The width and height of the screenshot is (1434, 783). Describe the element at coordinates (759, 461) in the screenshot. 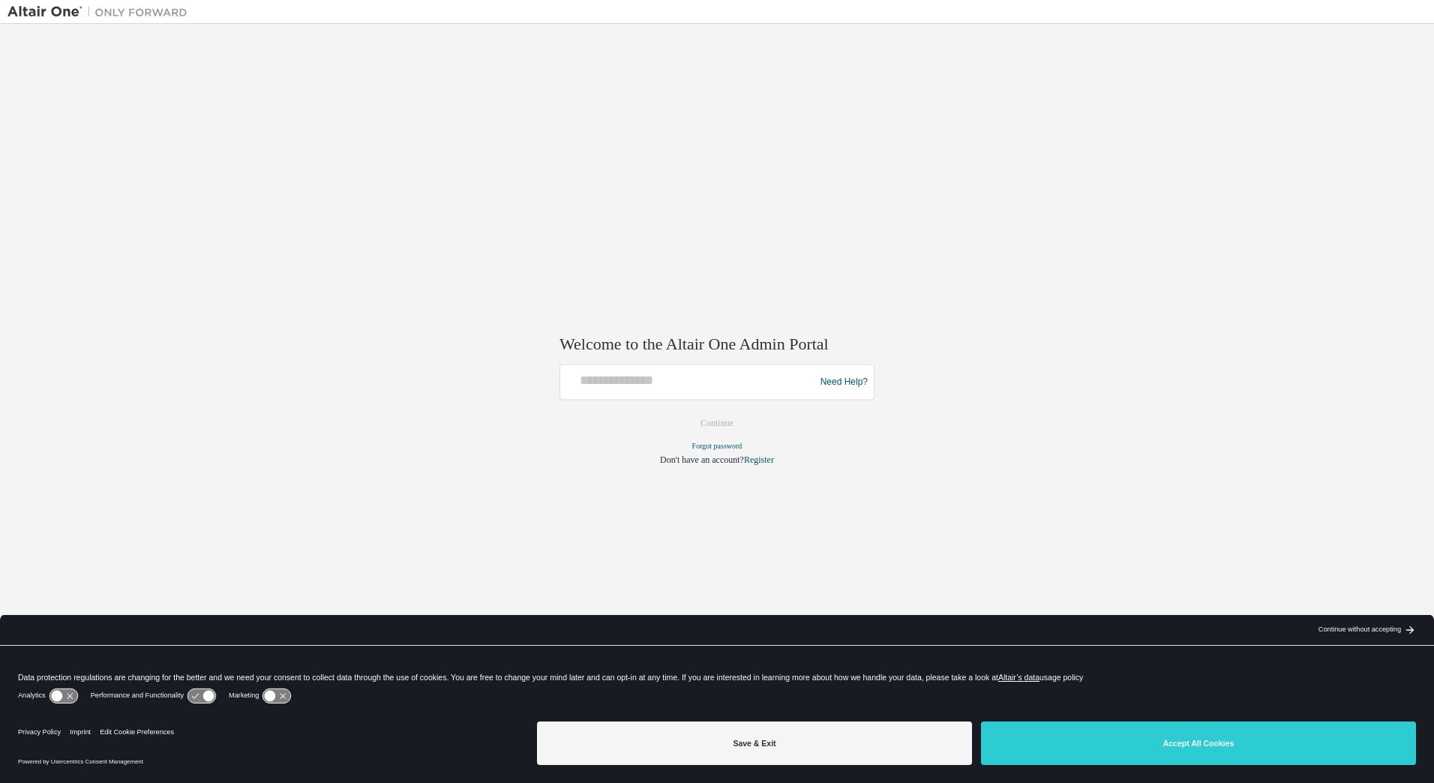

I see `a: Register` at that location.